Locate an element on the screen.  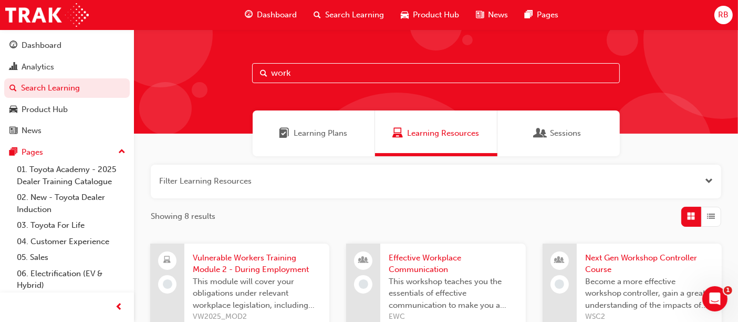
span: Dashboard is located at coordinates (277, 15).